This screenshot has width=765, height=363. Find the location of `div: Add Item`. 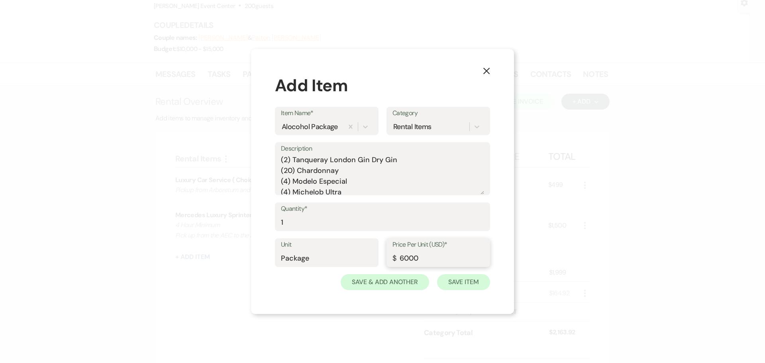

div: Add Item is located at coordinates (383, 85).